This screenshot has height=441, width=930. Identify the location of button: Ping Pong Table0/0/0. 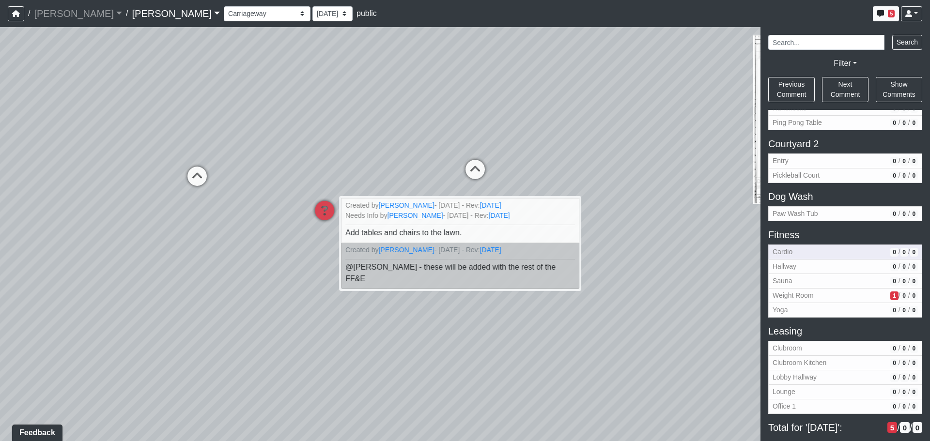
(845, 123).